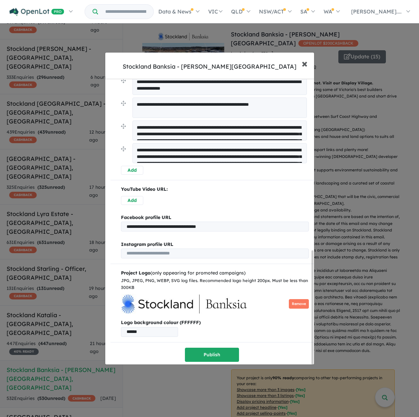 The height and width of the screenshot is (417, 419). I want to click on input: Try estate name, suburb, builder or developer, so click(126, 11).